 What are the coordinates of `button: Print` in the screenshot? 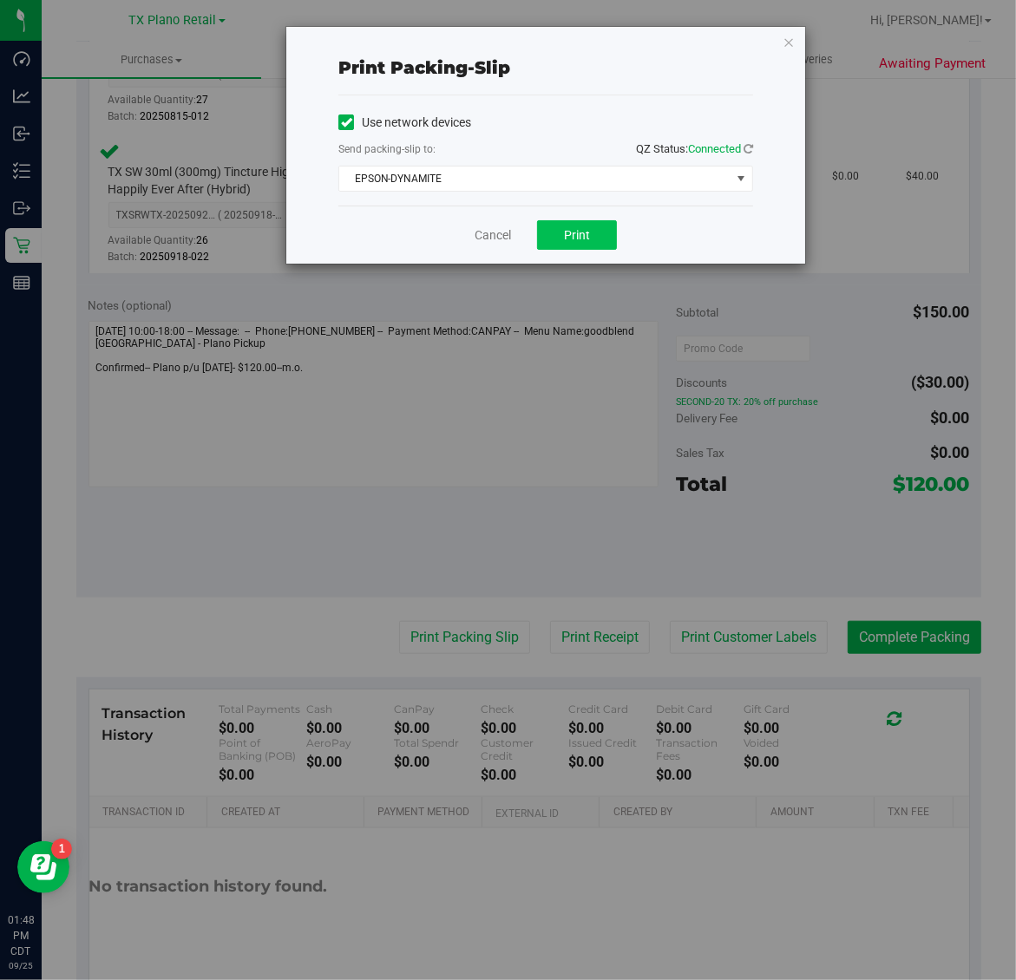 It's located at (577, 235).